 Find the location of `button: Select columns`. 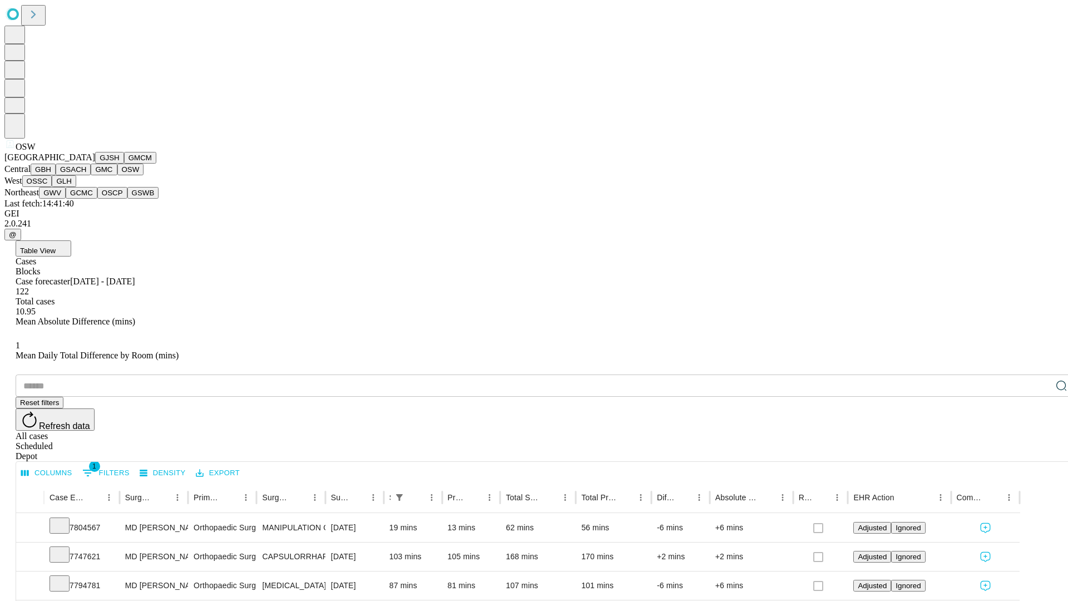

button: Select columns is located at coordinates (47, 473).